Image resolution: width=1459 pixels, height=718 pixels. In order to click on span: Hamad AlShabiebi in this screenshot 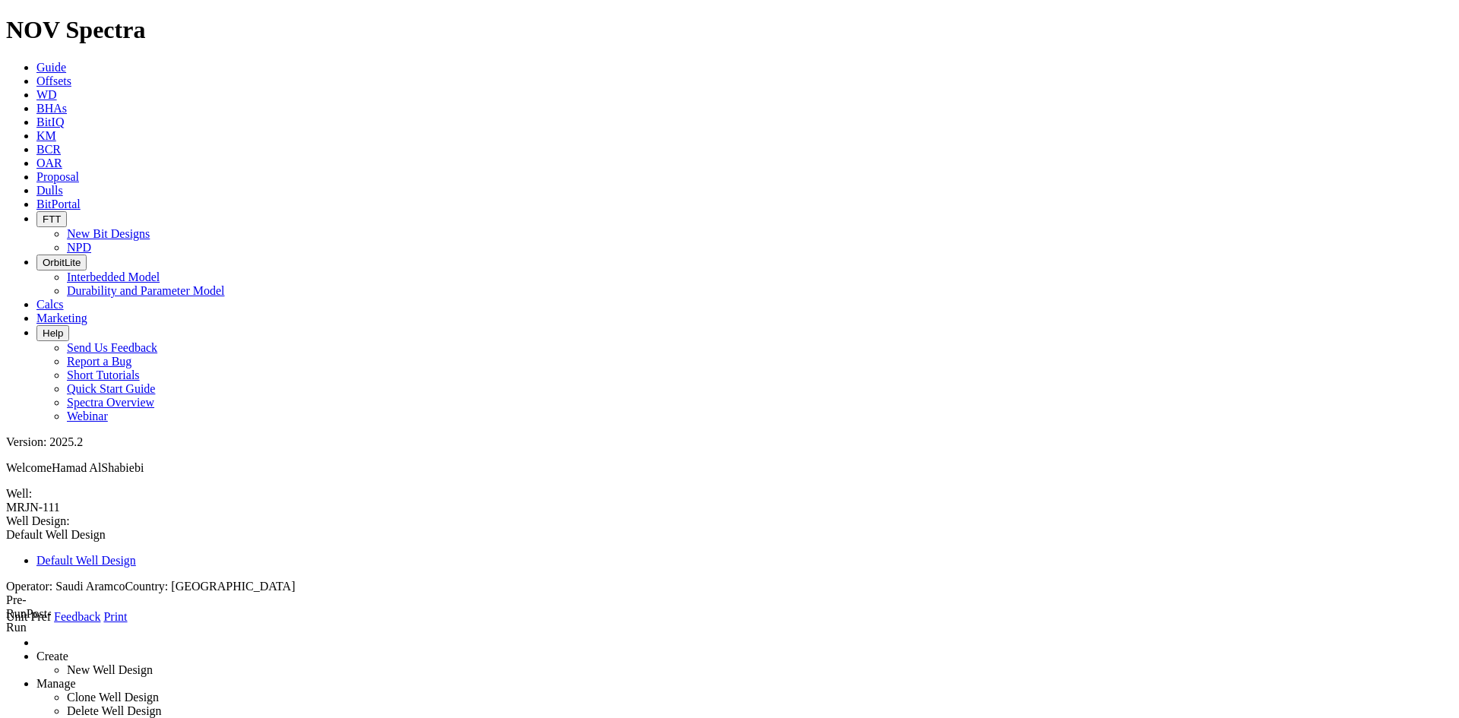, I will do `click(97, 467)`.